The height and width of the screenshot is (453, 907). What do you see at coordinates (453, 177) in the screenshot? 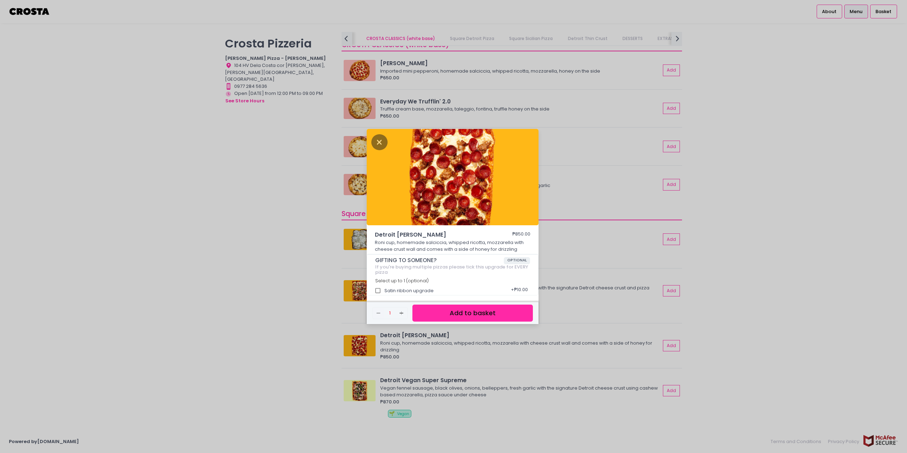
I see `img: Detroit Roni Salciccia` at bounding box center [453, 177].